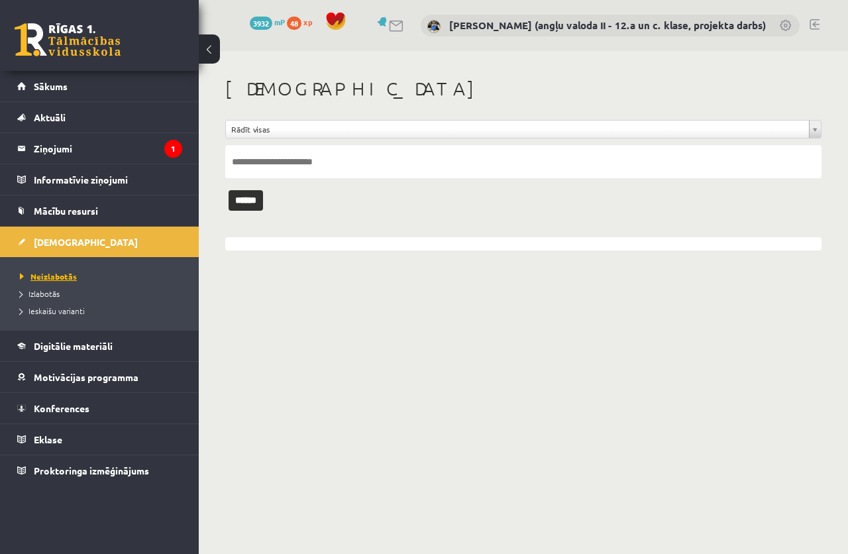  I want to click on a: Neizlabotās, so click(103, 276).